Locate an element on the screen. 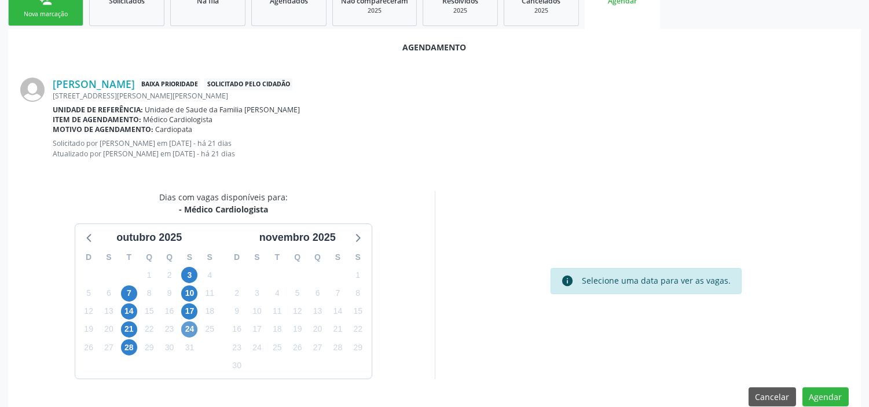 The height and width of the screenshot is (407, 869). span: sábado, 8 de novembro de 2025 is located at coordinates (358, 294).